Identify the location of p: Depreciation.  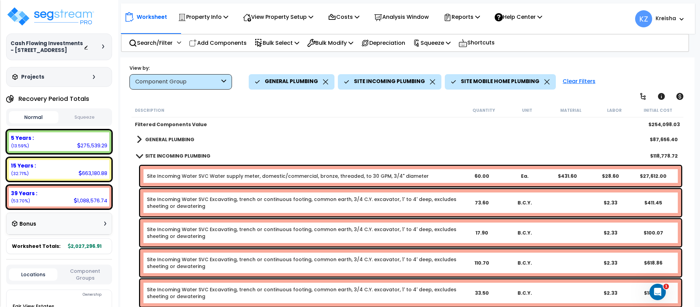
(383, 43).